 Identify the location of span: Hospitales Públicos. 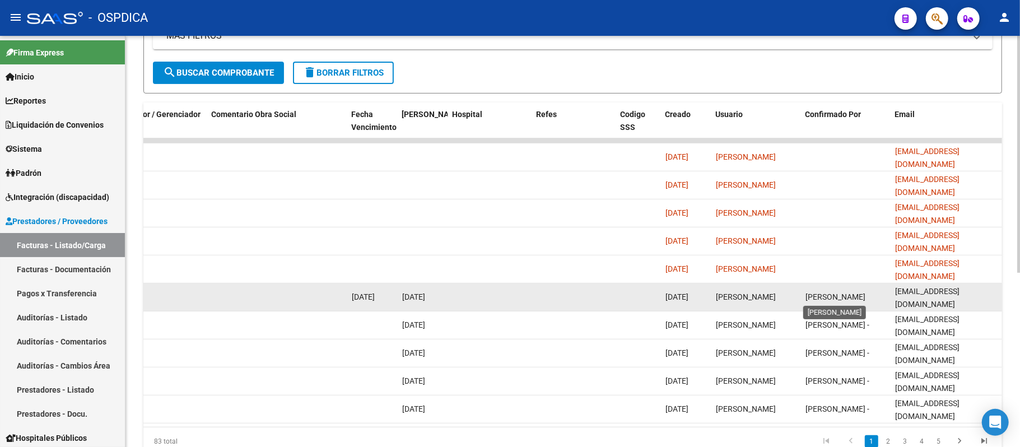
(46, 438).